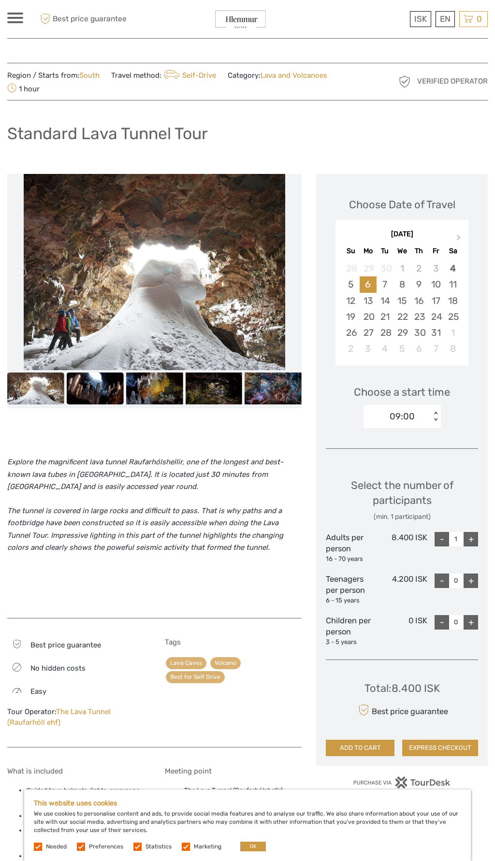  Describe the element at coordinates (402, 392) in the screenshot. I see `span: Choose a start time` at that location.